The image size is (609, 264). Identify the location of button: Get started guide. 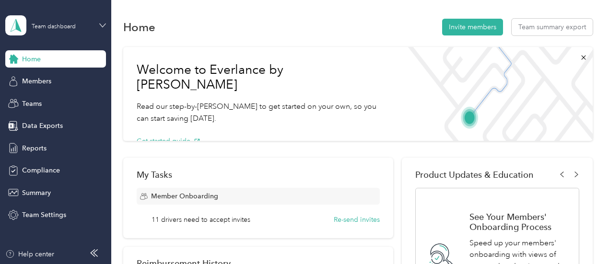
(168, 141).